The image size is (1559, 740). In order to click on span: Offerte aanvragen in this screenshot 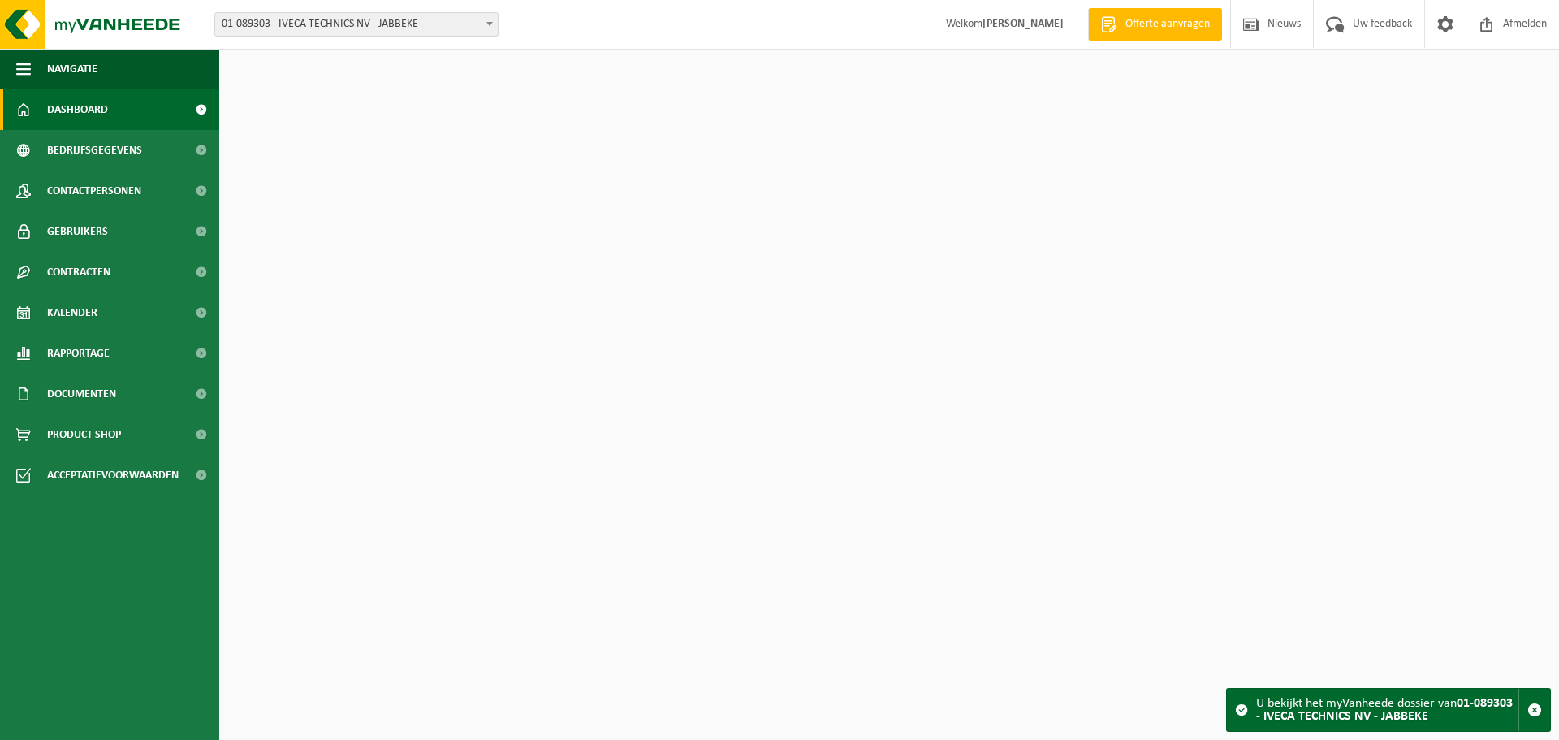, I will do `click(1168, 24)`.